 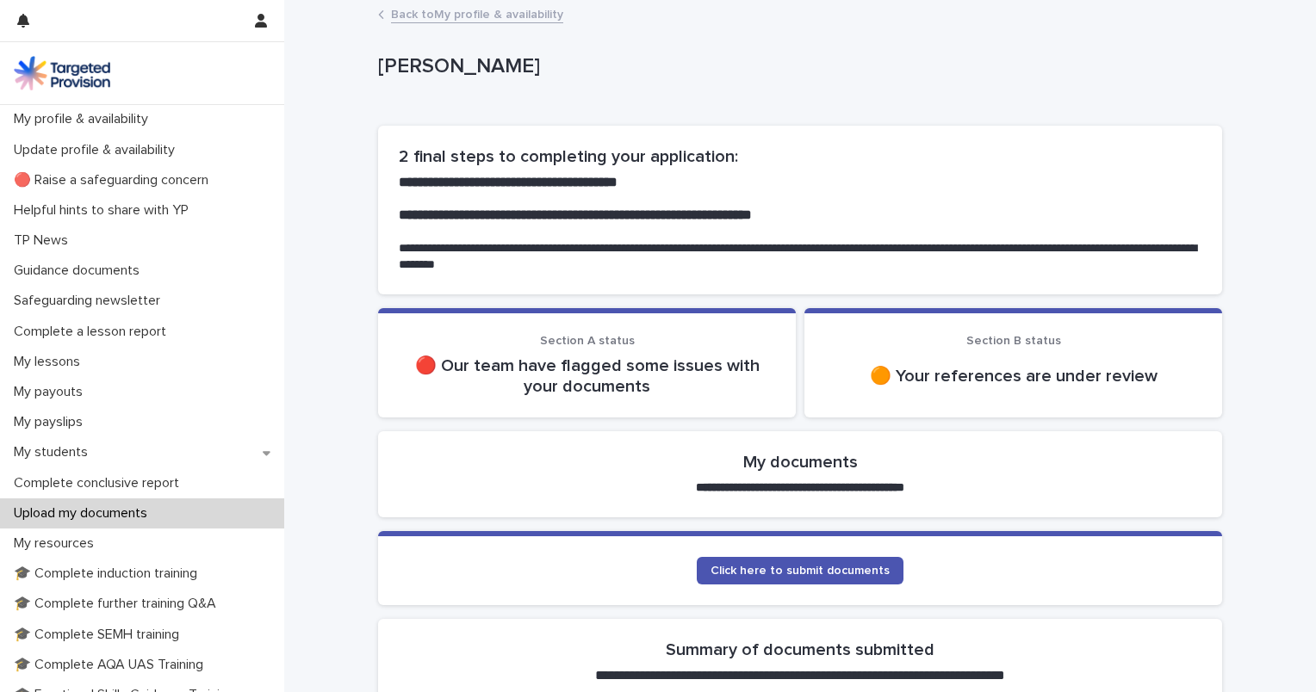 I want to click on h2: Summary of documents submitted, so click(x=800, y=650).